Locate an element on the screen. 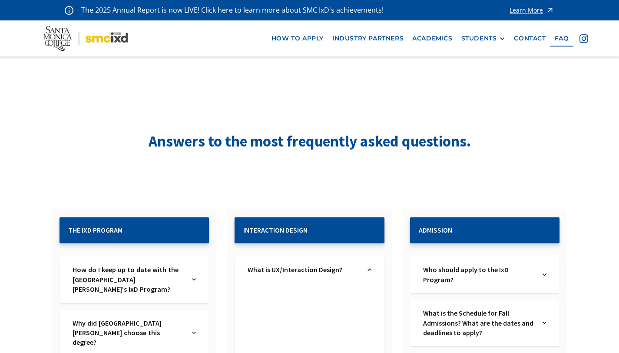 The image size is (619, 353). h1: Answers to the most frequently asked questions. is located at coordinates (310, 141).